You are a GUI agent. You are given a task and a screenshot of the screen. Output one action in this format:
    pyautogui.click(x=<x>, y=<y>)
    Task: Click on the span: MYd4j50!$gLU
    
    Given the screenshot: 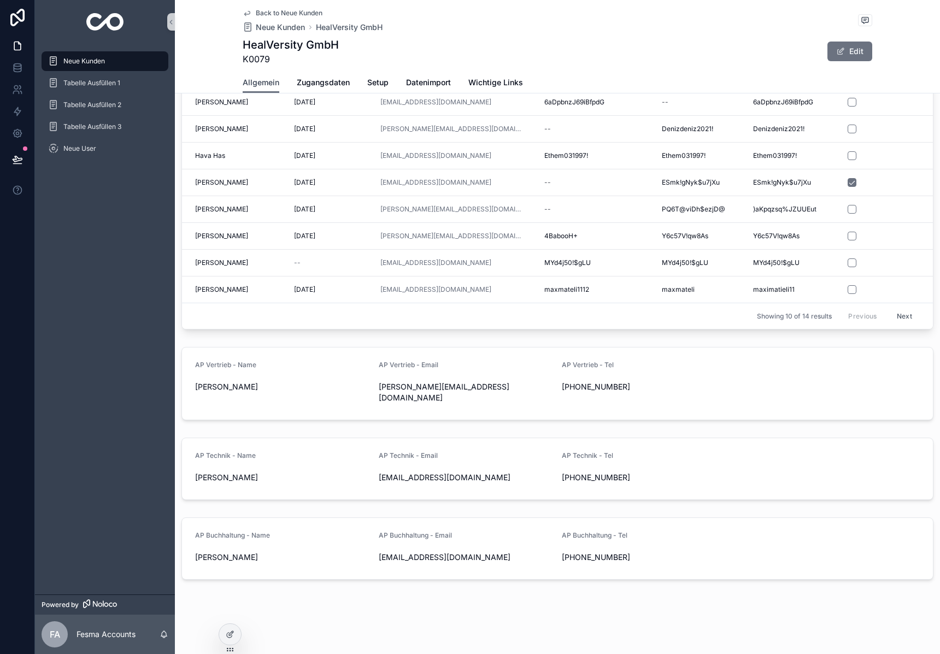 What is the action you would take?
    pyautogui.click(x=567, y=263)
    